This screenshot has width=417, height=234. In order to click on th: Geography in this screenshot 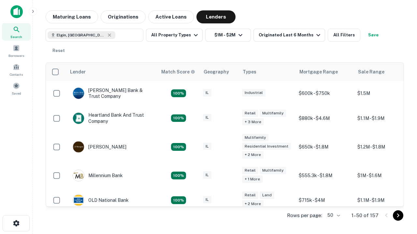, I will do `click(219, 72)`.